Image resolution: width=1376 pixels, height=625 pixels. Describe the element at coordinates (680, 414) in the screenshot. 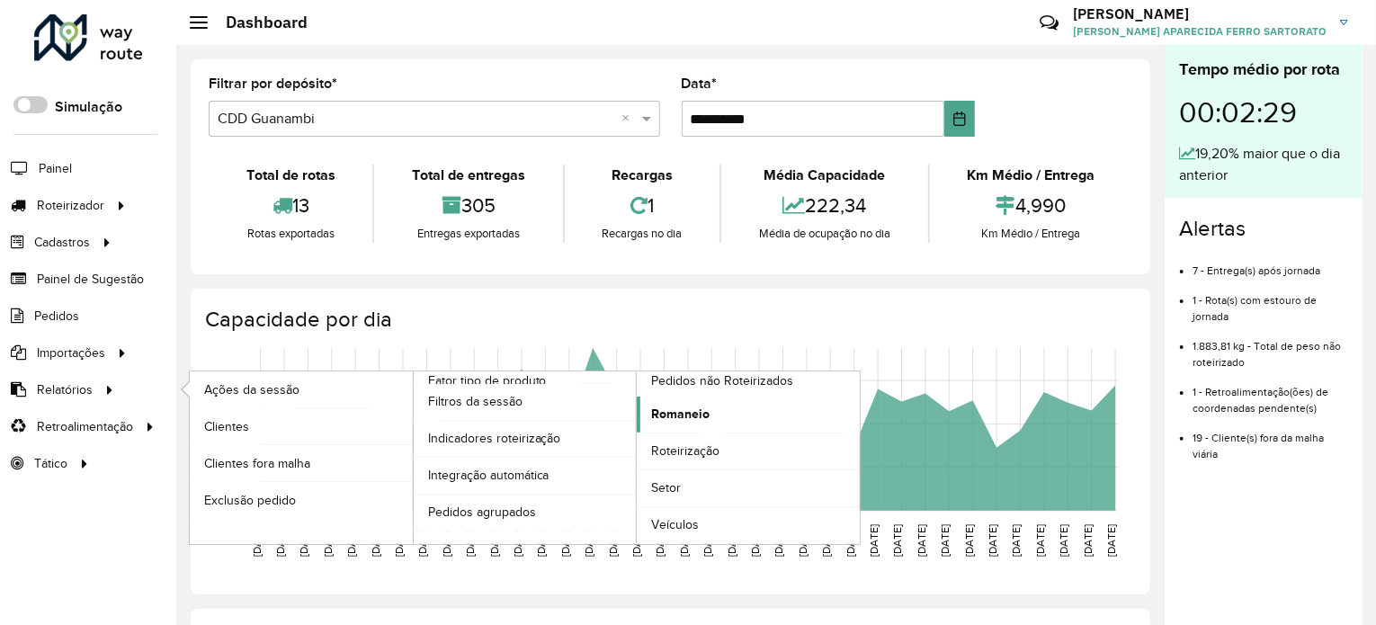

I see `span: Romaneio` at that location.